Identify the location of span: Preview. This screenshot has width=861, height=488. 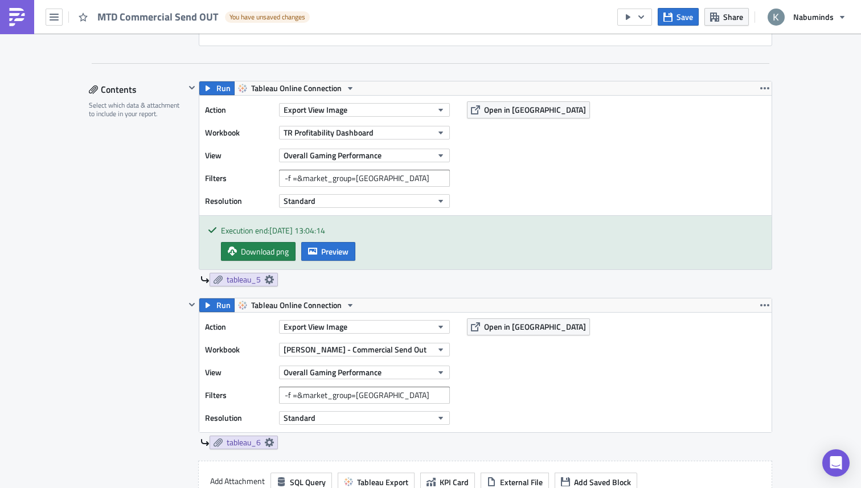
(335, 251).